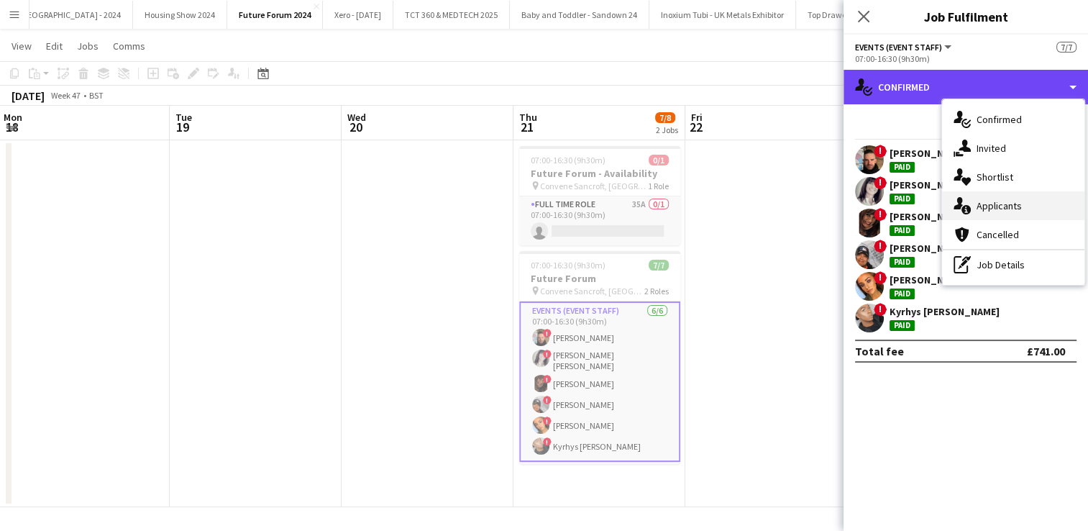  I want to click on span: Tue, so click(183, 117).